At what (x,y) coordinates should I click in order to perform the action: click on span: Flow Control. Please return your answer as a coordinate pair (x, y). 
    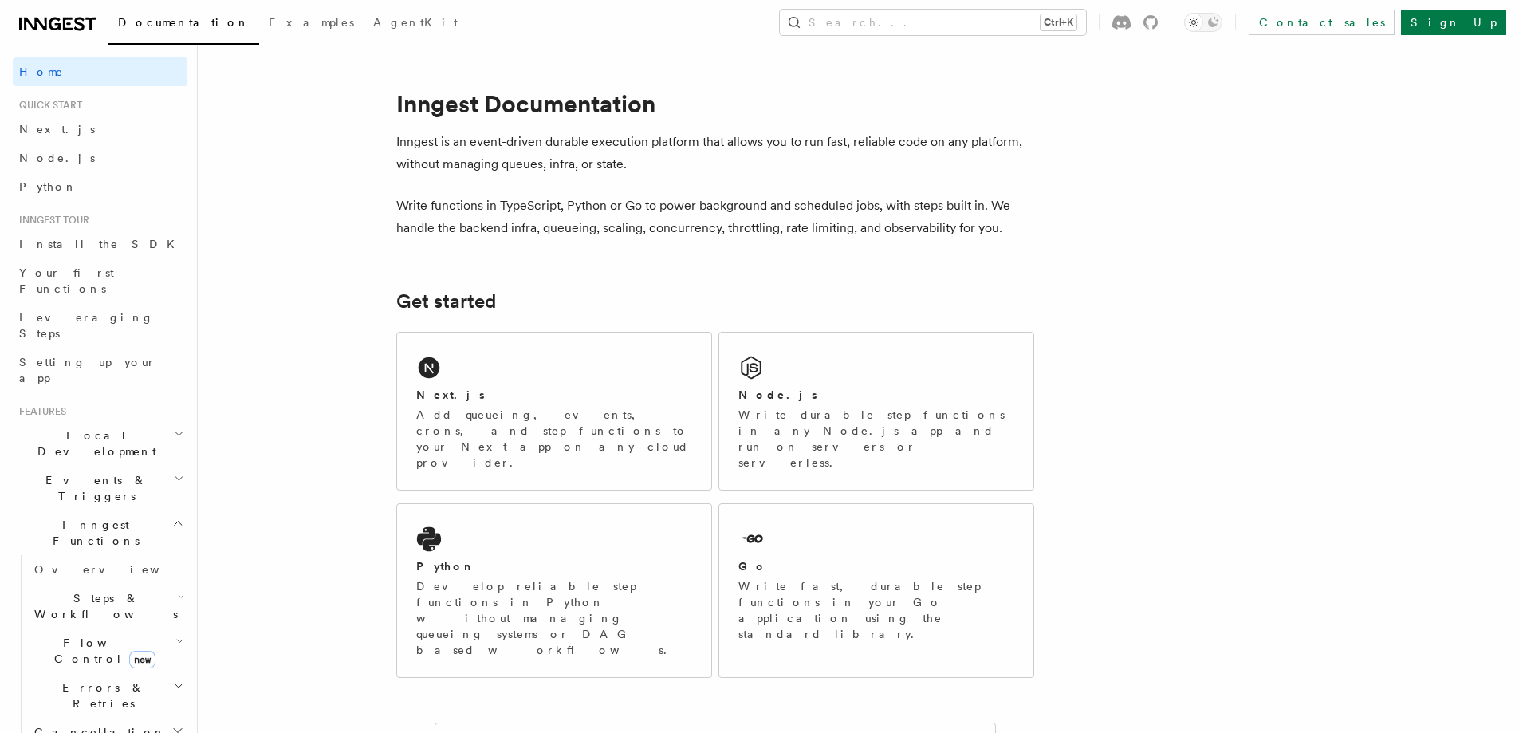
    Looking at the image, I should click on (101, 651).